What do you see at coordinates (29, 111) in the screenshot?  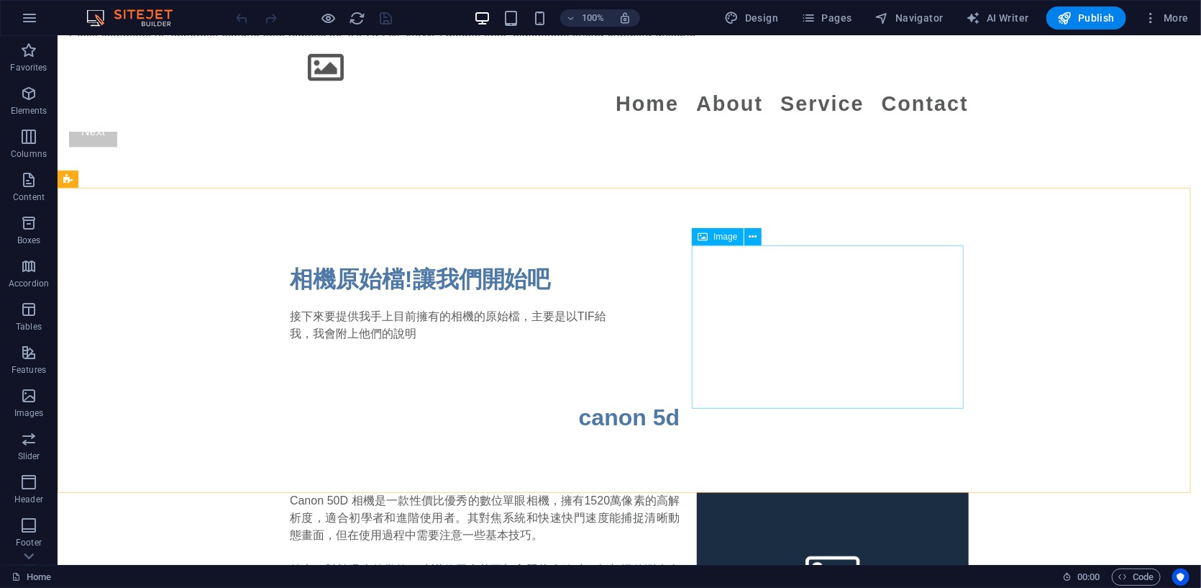 I see `p: Elements` at bounding box center [29, 111].